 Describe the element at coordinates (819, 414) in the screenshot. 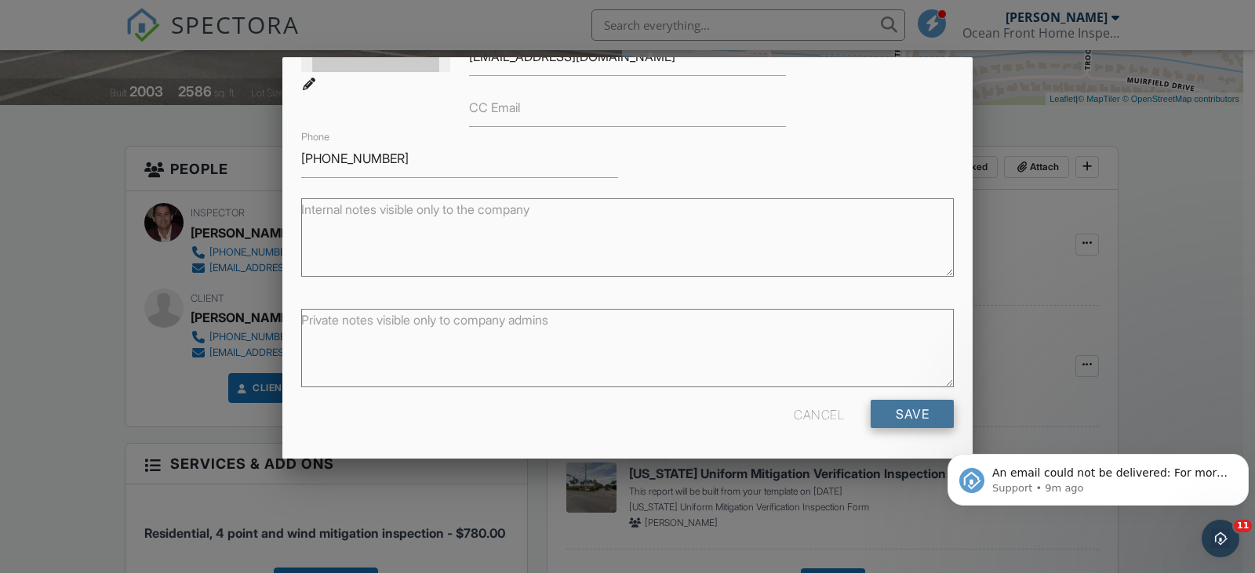

I see `div: Cancel` at that location.